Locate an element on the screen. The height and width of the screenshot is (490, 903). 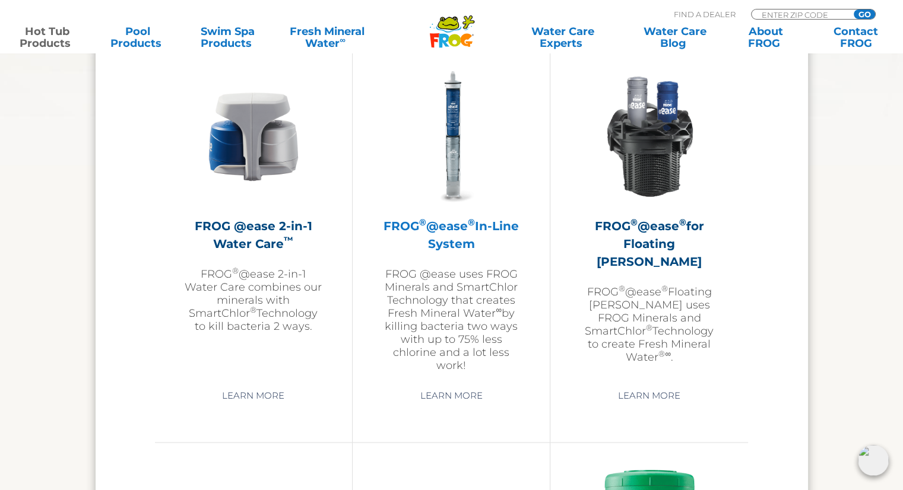
h2: FROG @ease In-Line System is located at coordinates (451, 235).